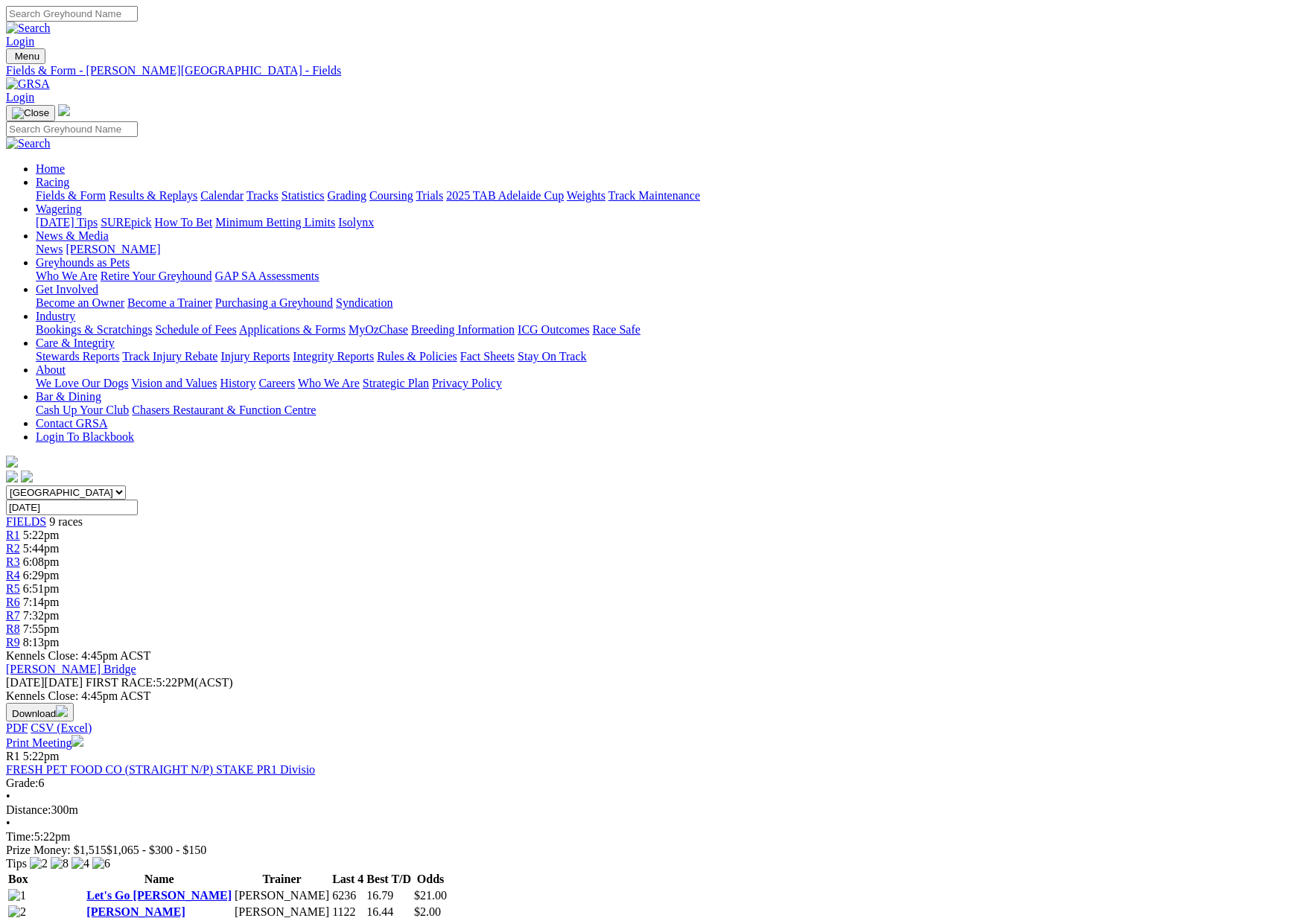  I want to click on a: Industry, so click(55, 316).